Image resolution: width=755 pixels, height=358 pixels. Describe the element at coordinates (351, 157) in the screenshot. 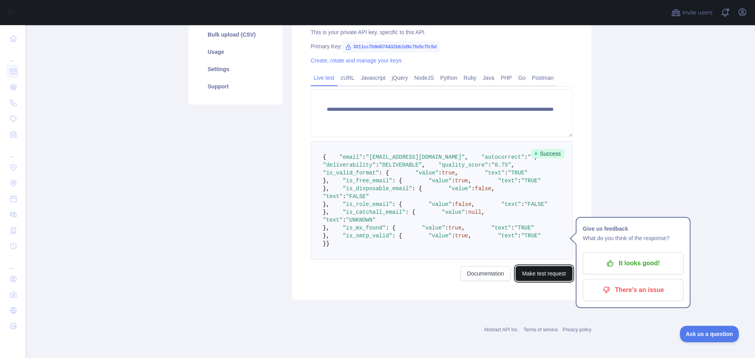

I see `span: "email"` at that location.